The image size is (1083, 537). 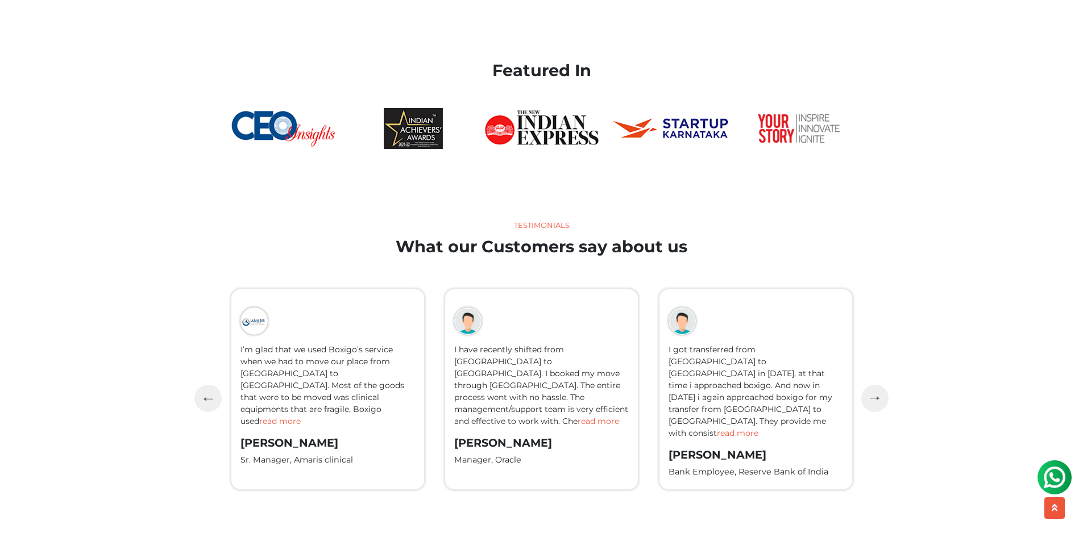 I want to click on img: startup ka, so click(x=670, y=128).